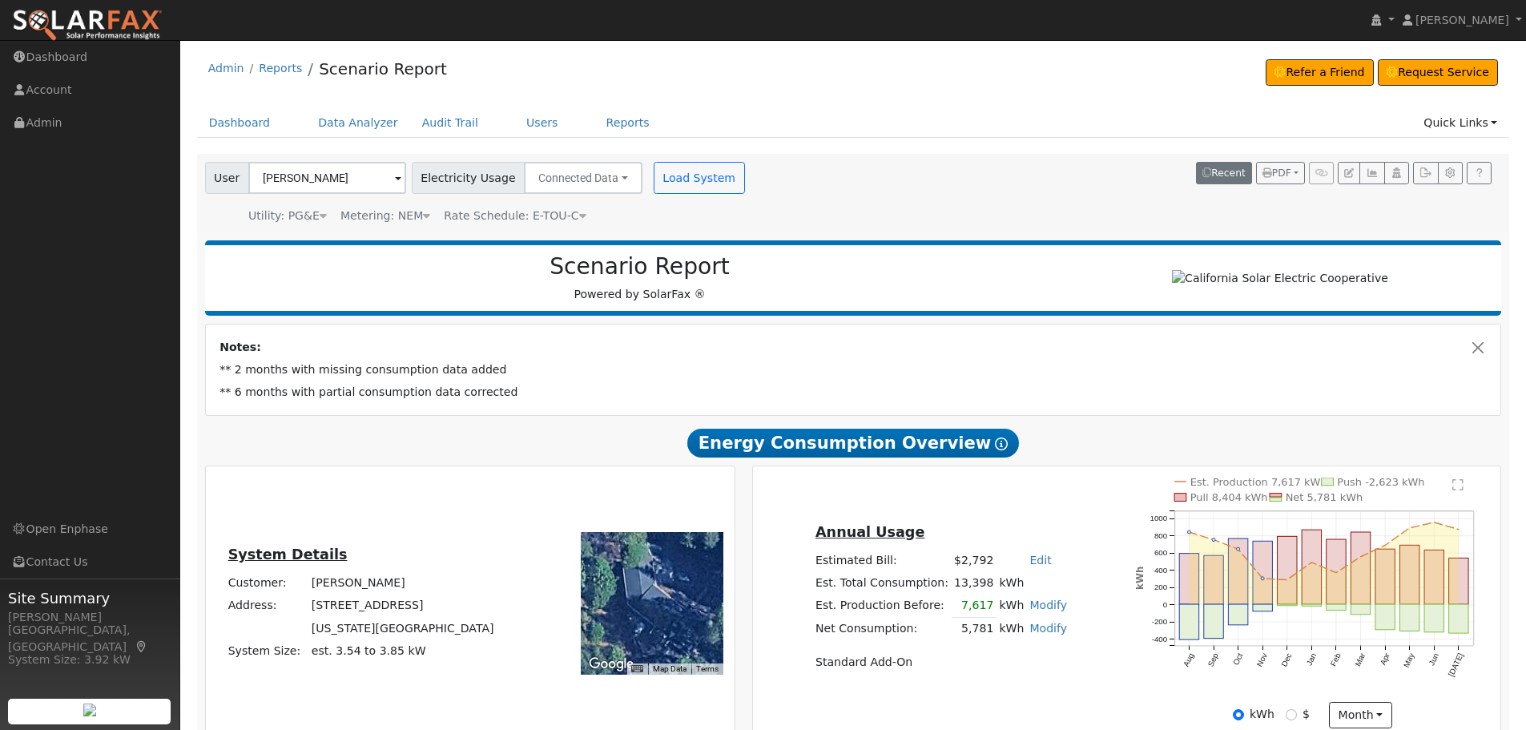  I want to click on a: Scenario Report, so click(383, 69).